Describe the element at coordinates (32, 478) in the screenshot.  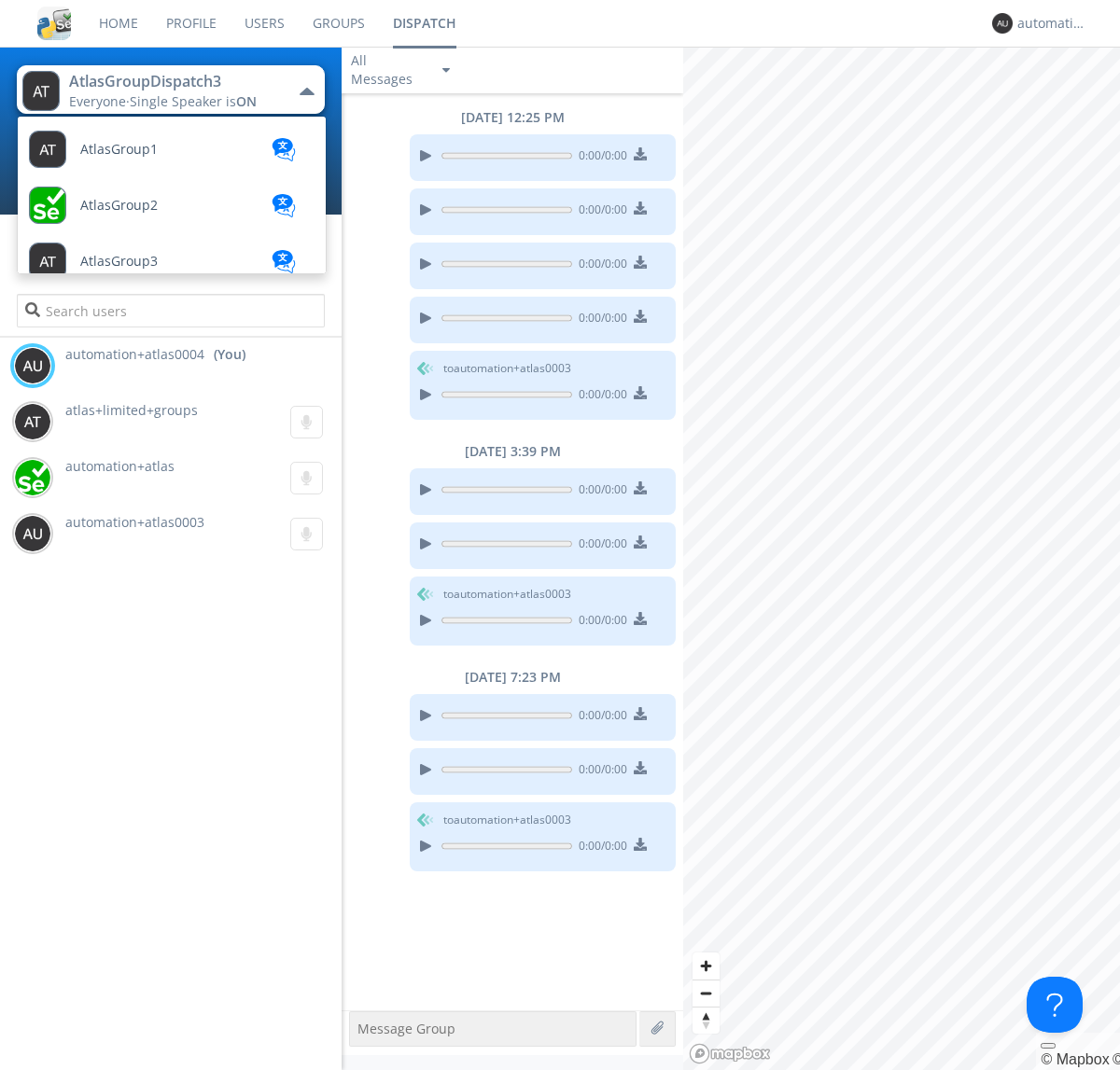
I see `img: d2d01cd9b4174d08988066c6d424eccd` at that location.